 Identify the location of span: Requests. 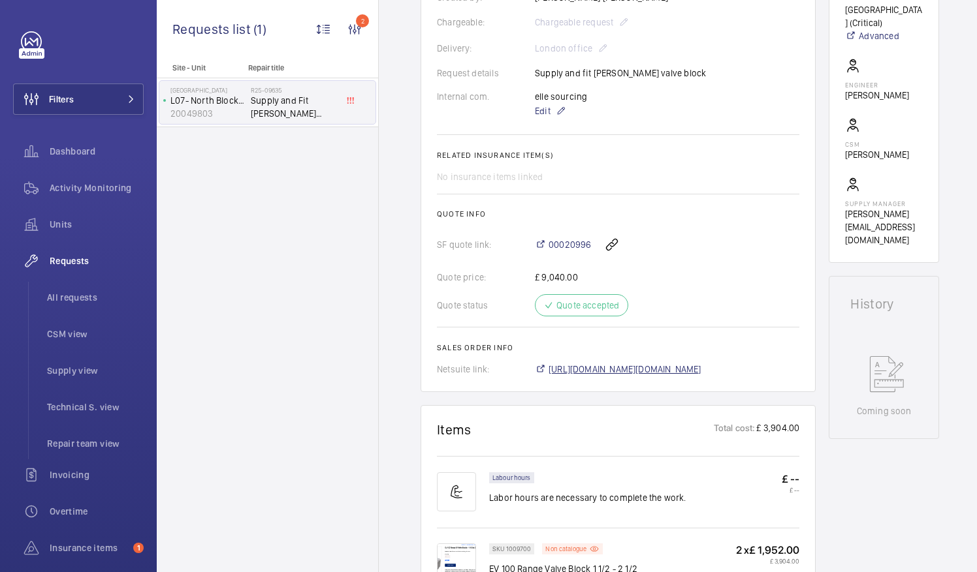
(97, 261).